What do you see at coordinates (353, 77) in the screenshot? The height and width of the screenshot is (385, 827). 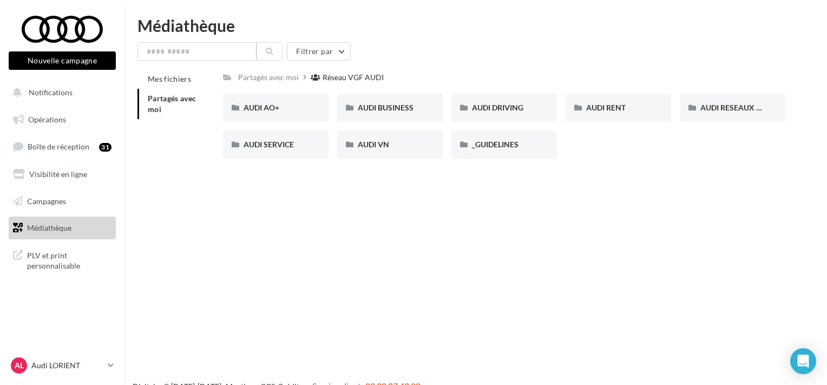 I see `div: Réseau VGF AUDI` at bounding box center [353, 77].